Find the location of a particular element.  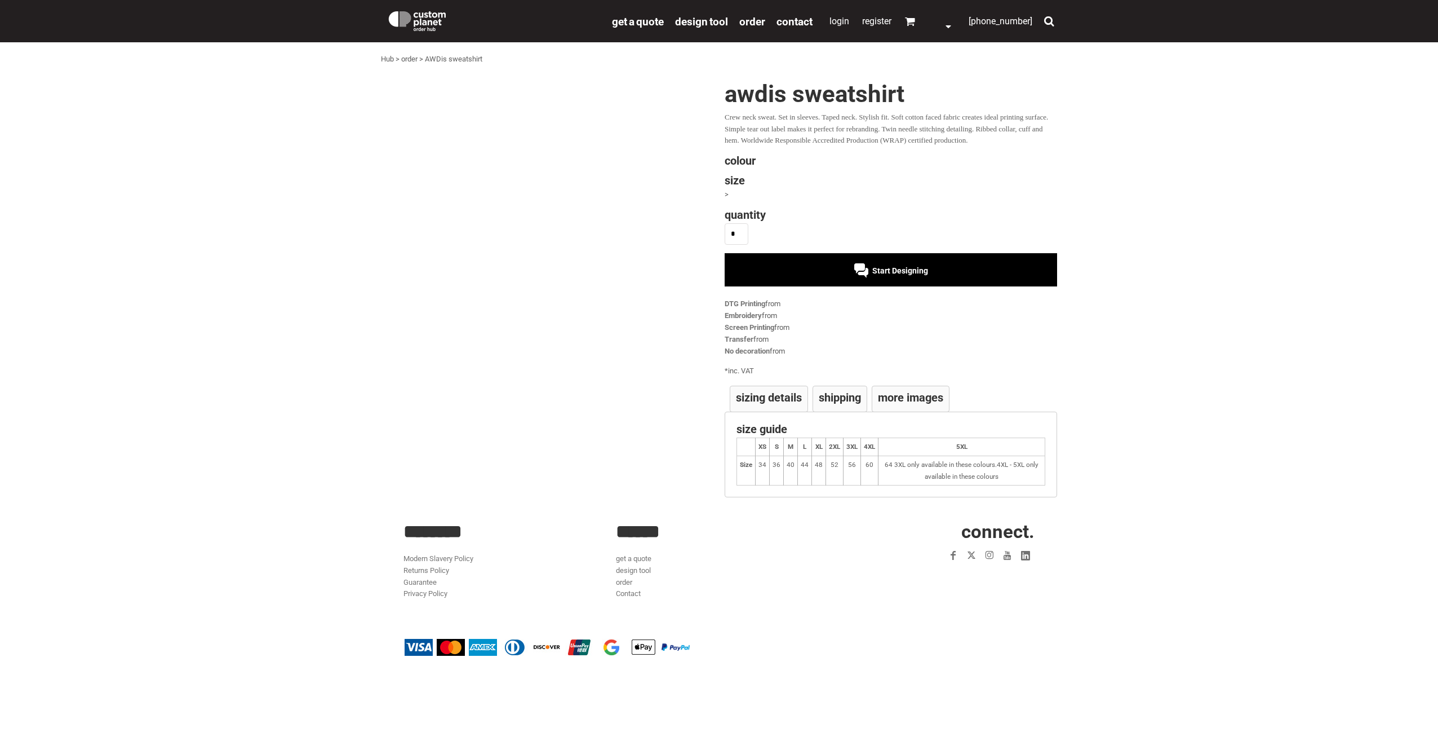

th: M is located at coordinates (791, 447).